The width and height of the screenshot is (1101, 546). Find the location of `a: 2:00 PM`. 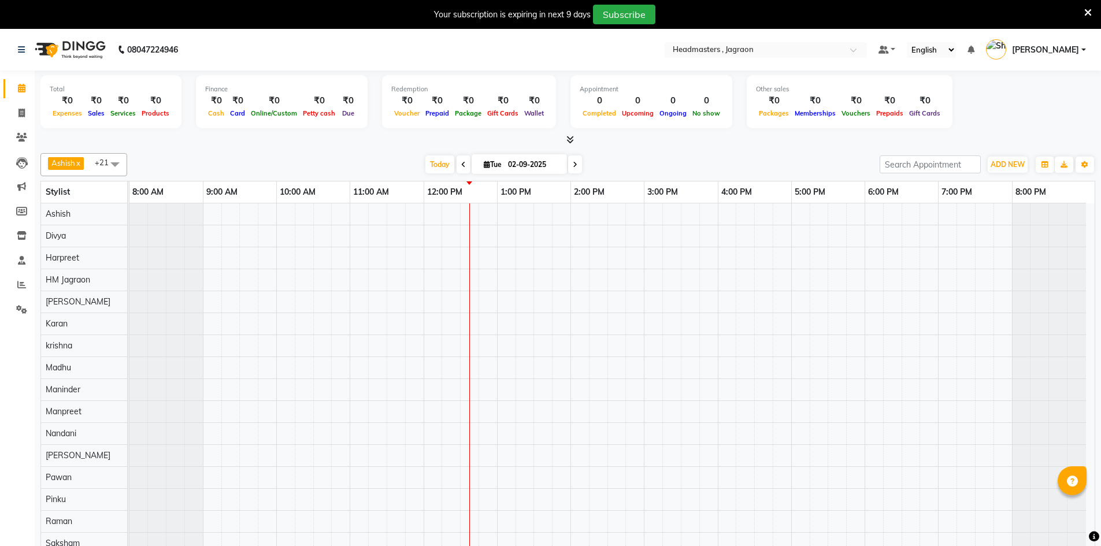

a: 2:00 PM is located at coordinates (589, 192).